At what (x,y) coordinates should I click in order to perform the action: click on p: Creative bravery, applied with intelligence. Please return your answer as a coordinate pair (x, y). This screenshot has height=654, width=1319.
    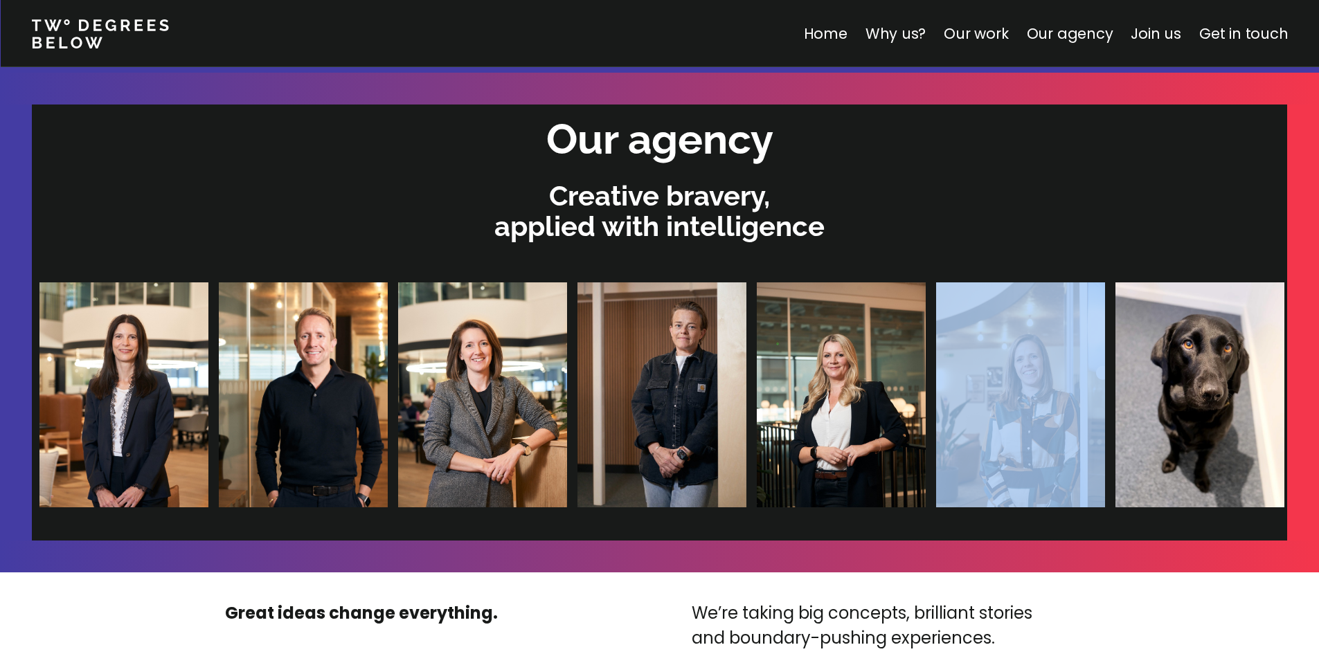
    Looking at the image, I should click on (659, 211).